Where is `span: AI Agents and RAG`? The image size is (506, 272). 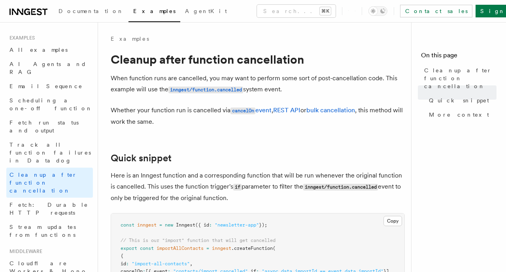 span: AI Agents and RAG is located at coordinates (48, 68).